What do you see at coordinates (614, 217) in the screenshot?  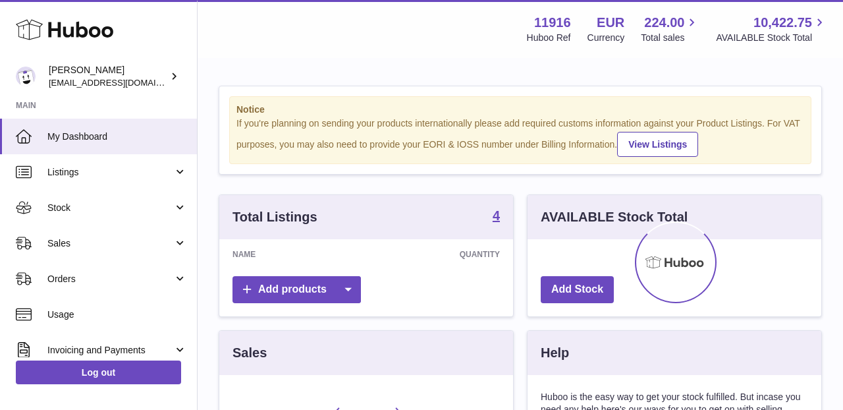 I see `h3: AVAILABLE Stock Total` at bounding box center [614, 217].